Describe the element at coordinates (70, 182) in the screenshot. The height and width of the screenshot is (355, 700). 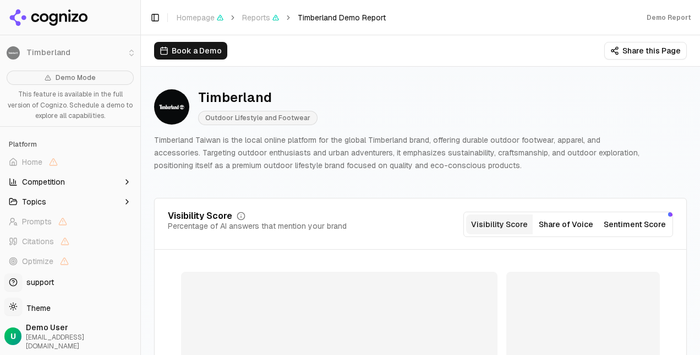
I see `button: Competition` at that location.